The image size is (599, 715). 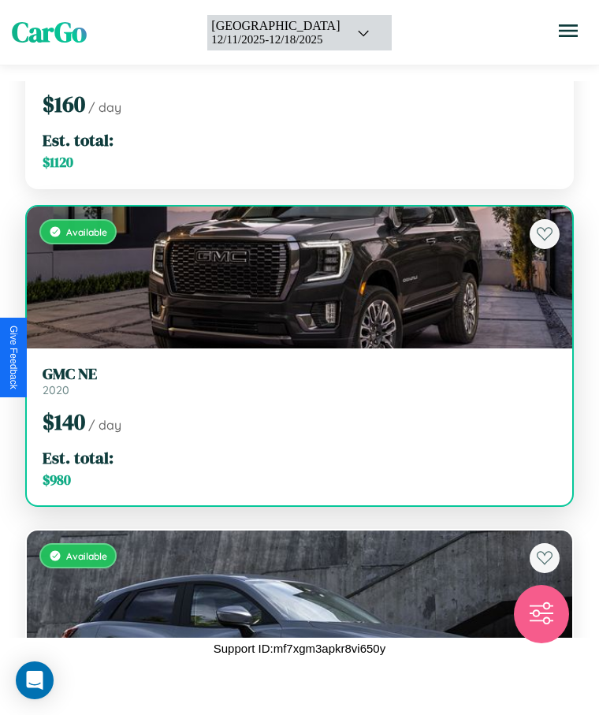 I want to click on div: 12 / 11 / 2025 - 12 / 18 / 2025, so click(x=275, y=39).